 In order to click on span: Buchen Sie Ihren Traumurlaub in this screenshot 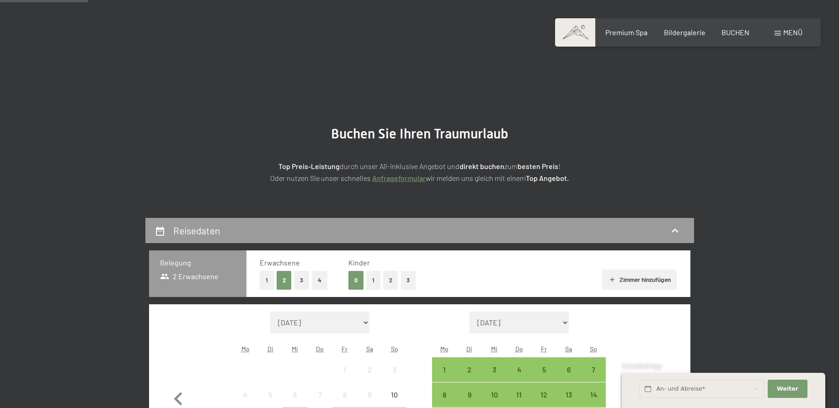, I will do `click(420, 133)`.